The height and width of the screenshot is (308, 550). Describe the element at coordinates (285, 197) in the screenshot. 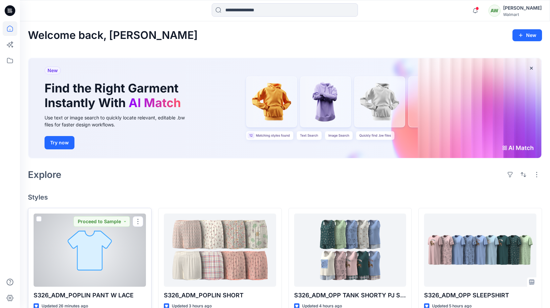

I see `h4: Styles` at that location.